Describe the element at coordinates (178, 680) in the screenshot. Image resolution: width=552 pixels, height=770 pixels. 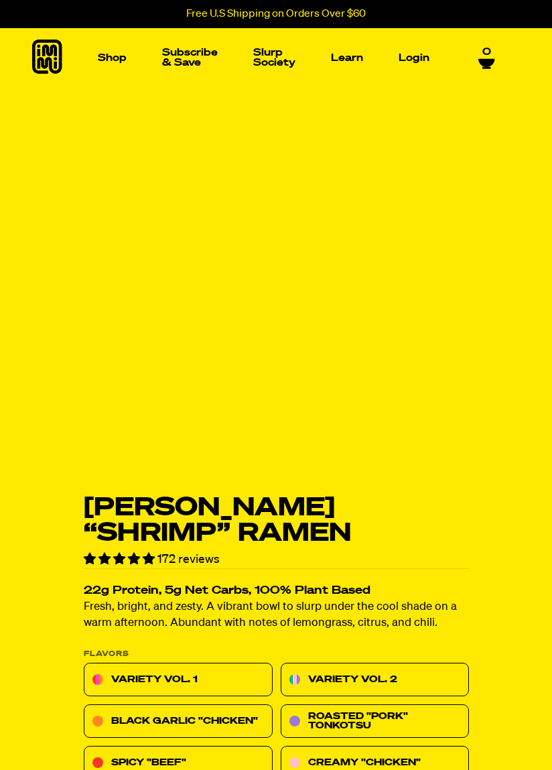
I see `a: Variety Vol. 1` at that location.